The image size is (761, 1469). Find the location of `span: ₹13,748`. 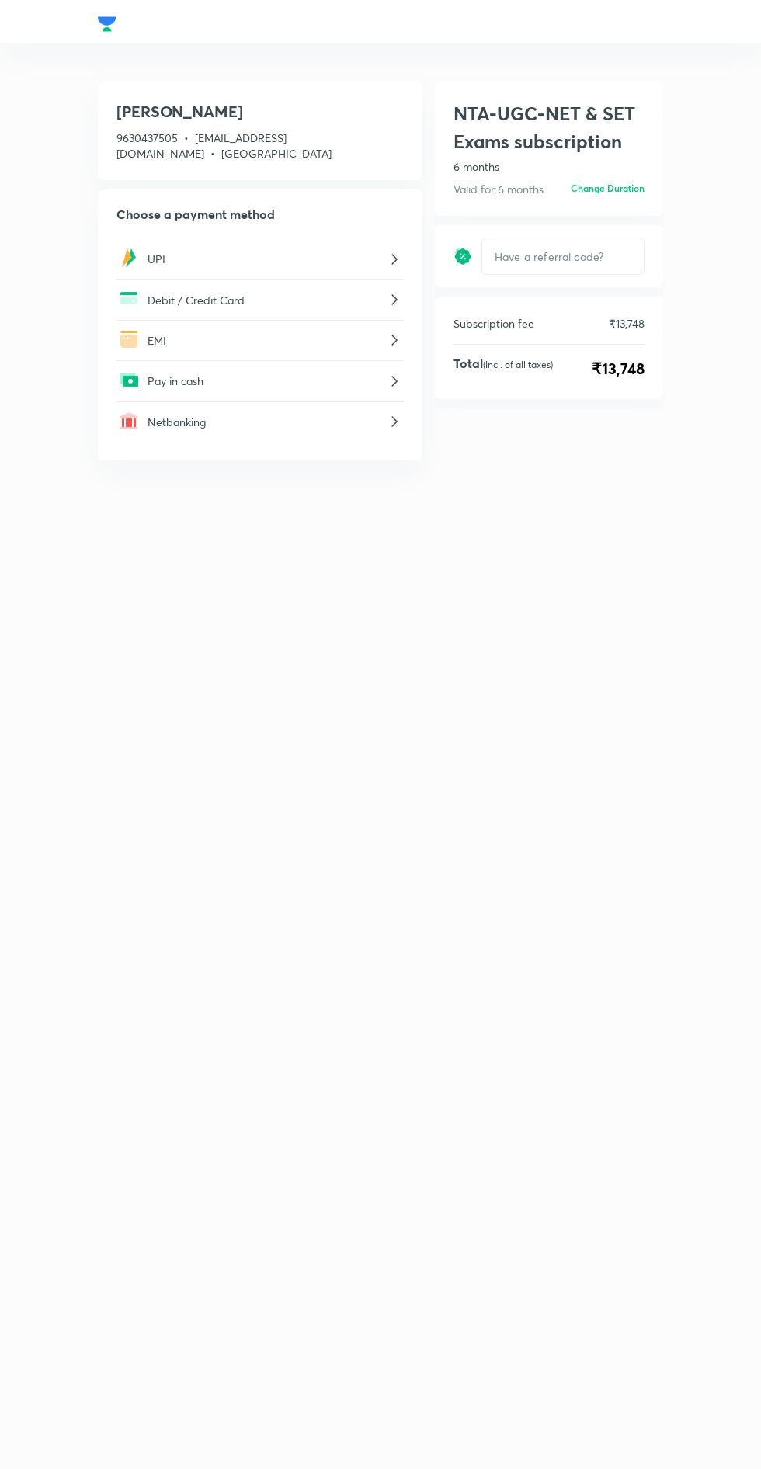

span: ₹13,748 is located at coordinates (618, 369).